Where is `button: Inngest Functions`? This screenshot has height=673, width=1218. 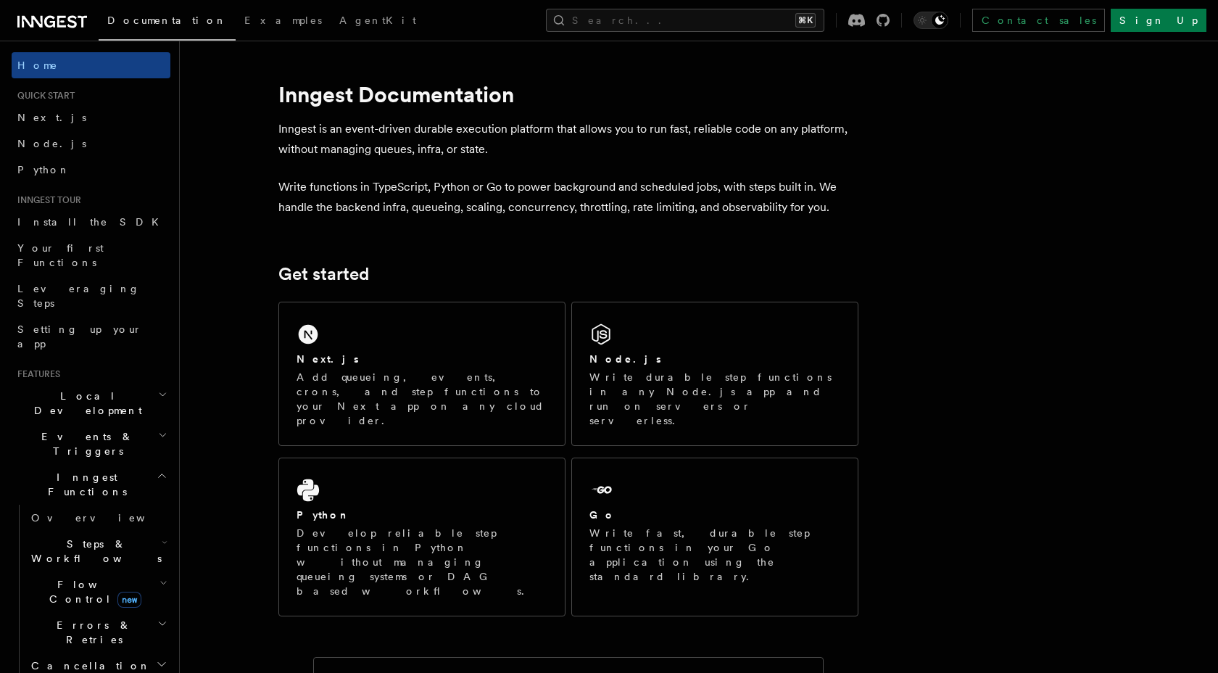
button: Inngest Functions is located at coordinates (91, 484).